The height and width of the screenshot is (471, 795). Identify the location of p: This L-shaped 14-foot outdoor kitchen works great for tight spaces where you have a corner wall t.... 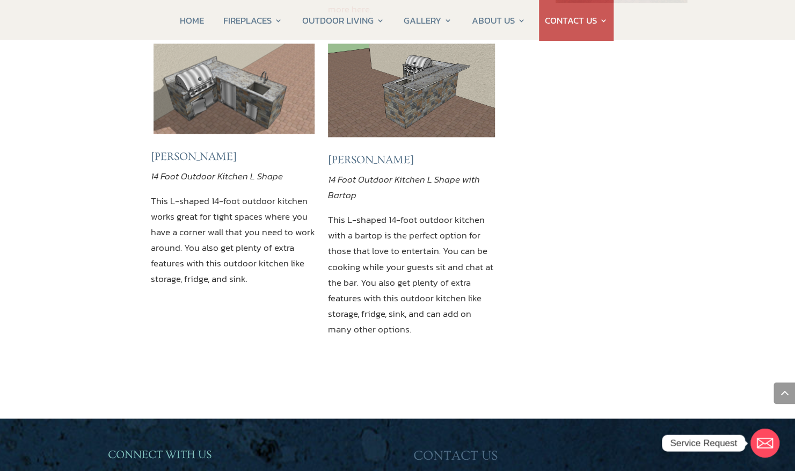
(234, 239).